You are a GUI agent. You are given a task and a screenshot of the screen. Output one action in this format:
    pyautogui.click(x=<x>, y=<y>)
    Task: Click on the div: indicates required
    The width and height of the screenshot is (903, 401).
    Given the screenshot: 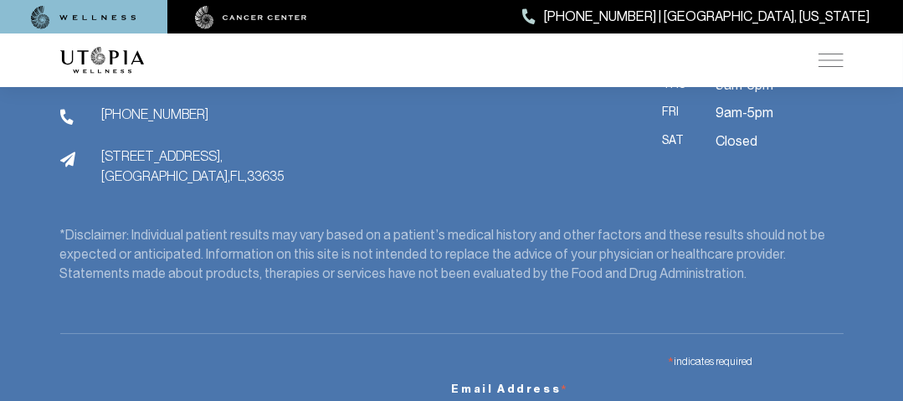 What is the action you would take?
    pyautogui.click(x=602, y=359)
    